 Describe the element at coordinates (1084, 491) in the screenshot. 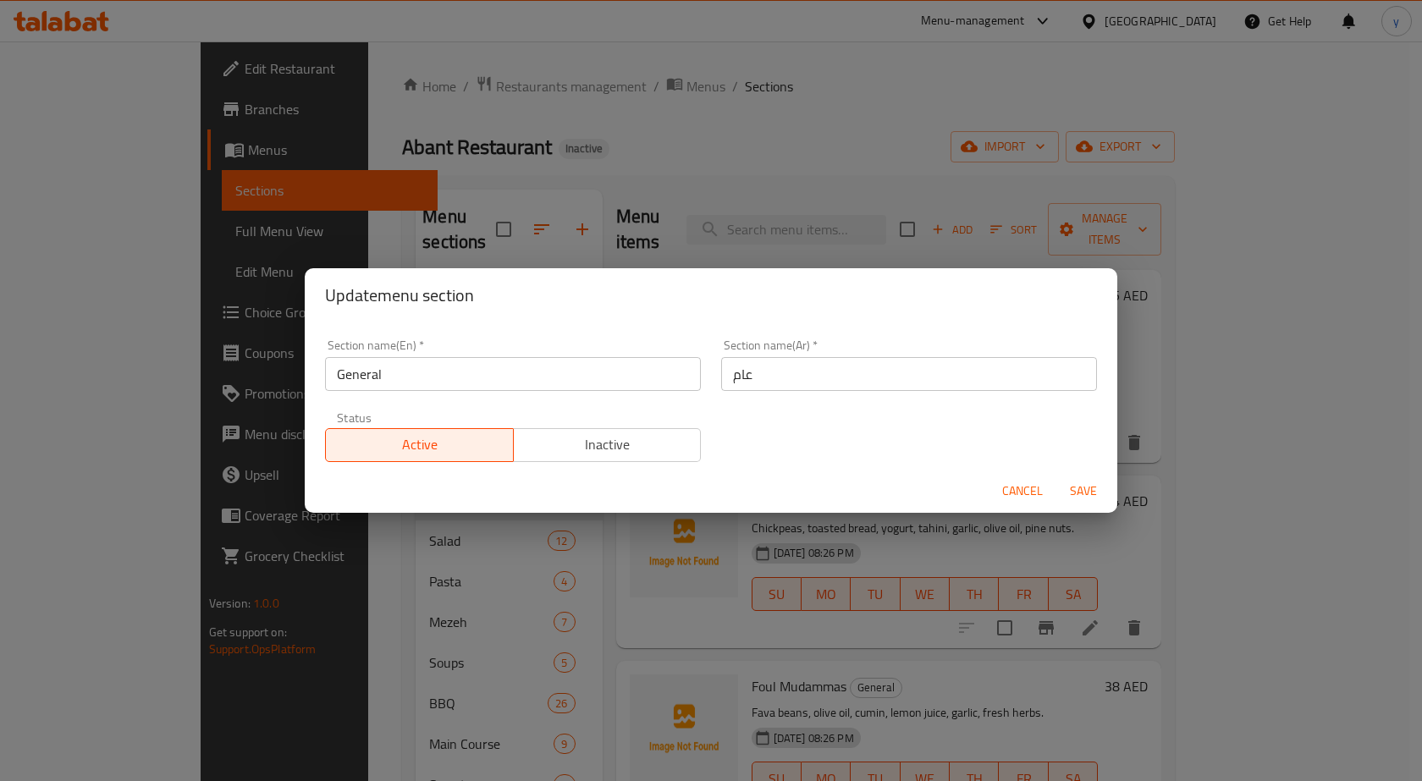

I see `button: Save` at that location.